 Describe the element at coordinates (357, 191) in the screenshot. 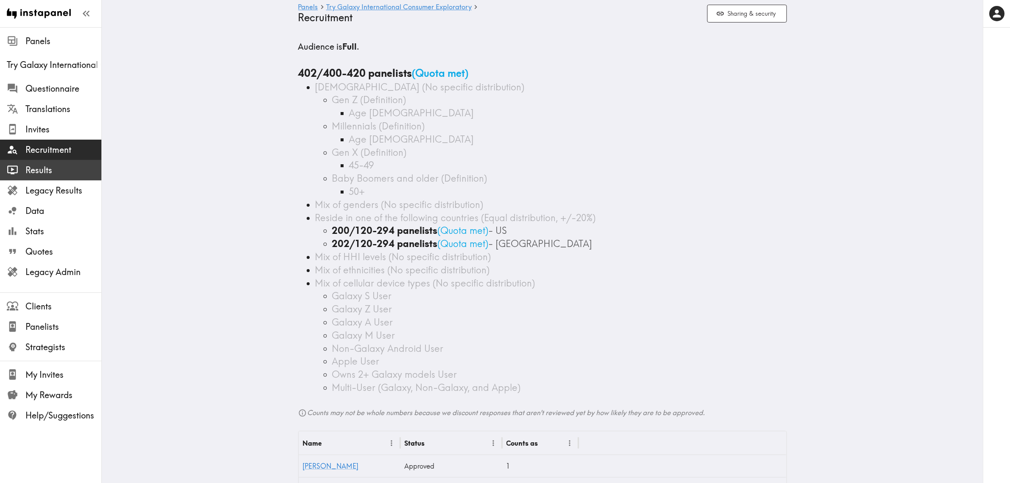

I see `span: 50+` at that location.